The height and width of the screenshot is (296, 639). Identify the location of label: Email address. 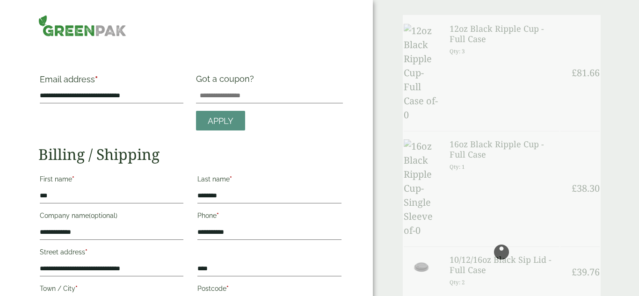
(111, 82).